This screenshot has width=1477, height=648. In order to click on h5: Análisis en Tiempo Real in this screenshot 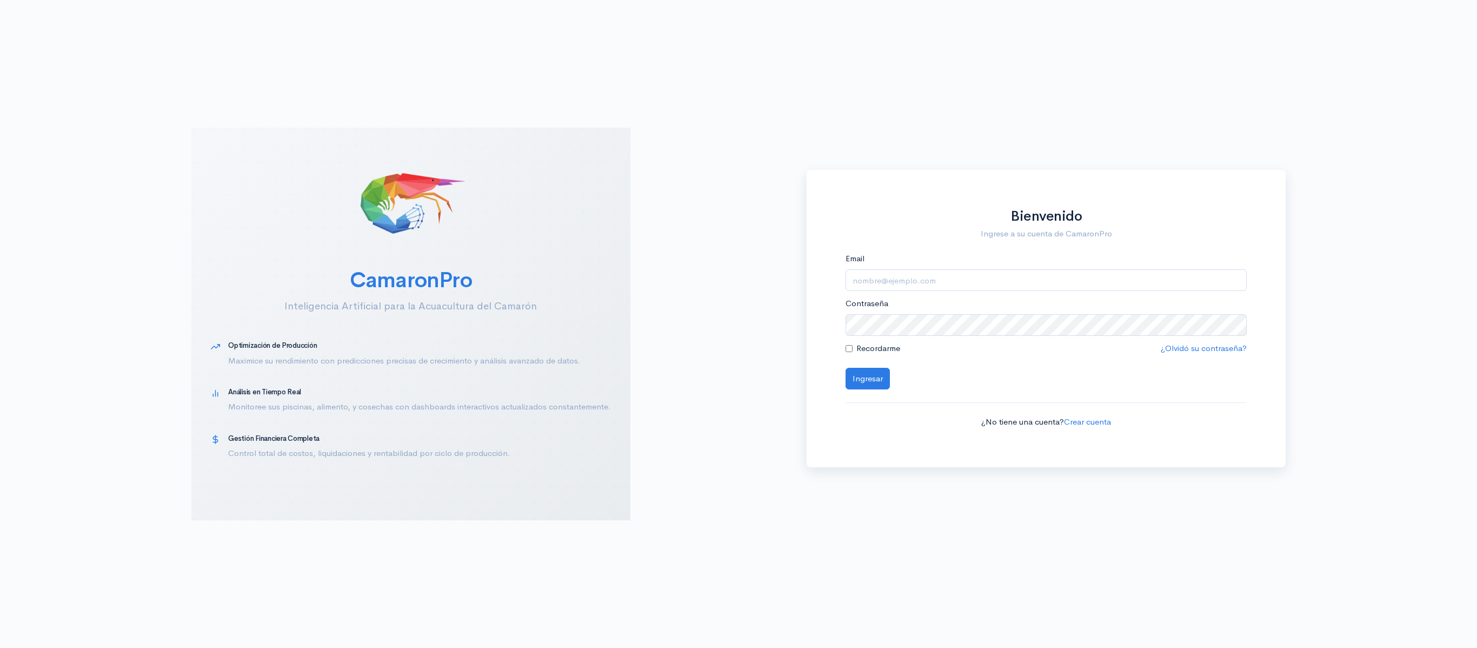, I will do `click(420, 392)`.